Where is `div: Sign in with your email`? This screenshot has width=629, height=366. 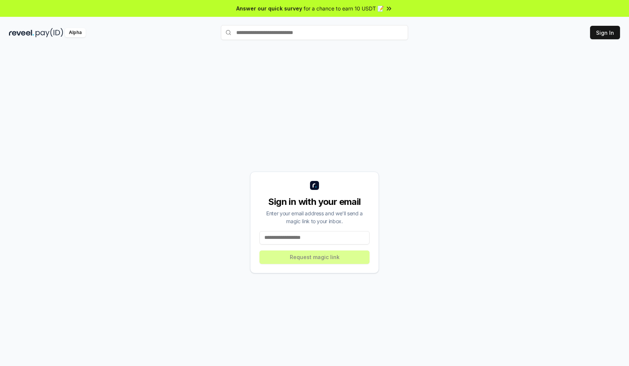 div: Sign in with your email is located at coordinates (314, 202).